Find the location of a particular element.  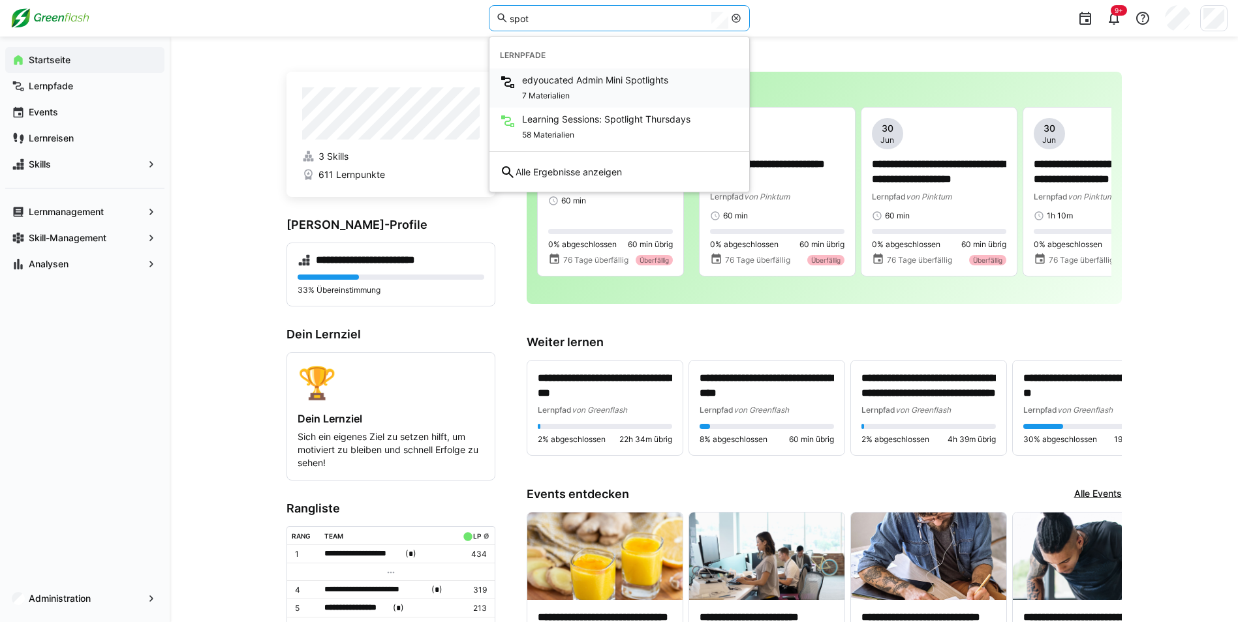

span: Learning Sessions: Spotlight Thursdays is located at coordinates (606, 119).